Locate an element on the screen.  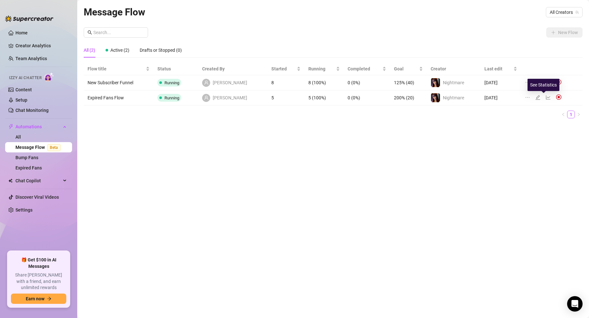
a: Bump Fans is located at coordinates (27, 158).